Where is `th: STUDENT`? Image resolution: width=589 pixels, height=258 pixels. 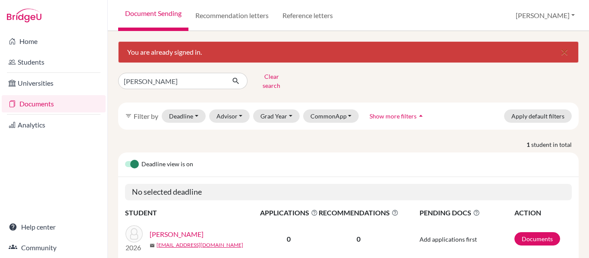
th: STUDENT is located at coordinates (192, 213).